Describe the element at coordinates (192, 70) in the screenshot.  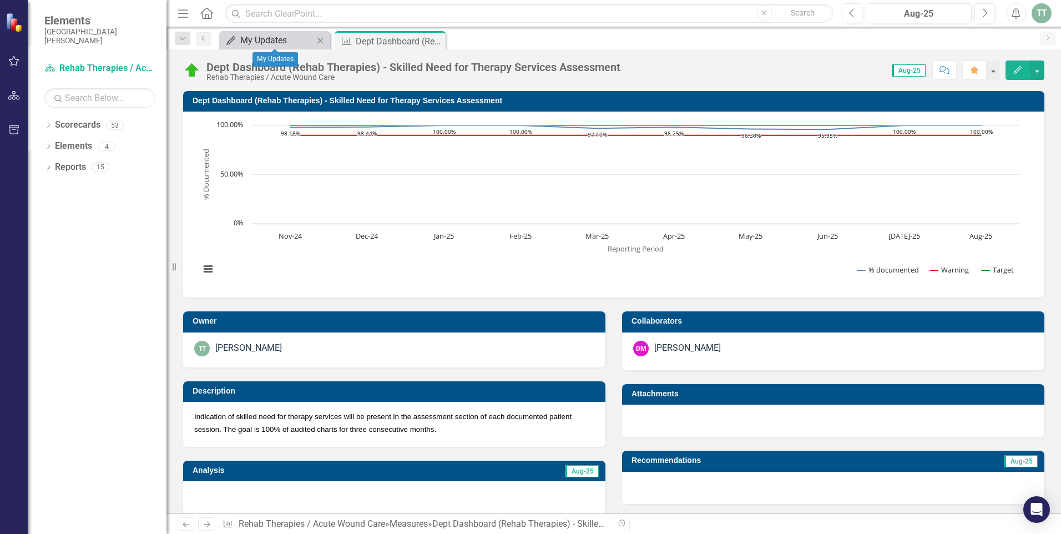
I see `img: On Target` at that location.